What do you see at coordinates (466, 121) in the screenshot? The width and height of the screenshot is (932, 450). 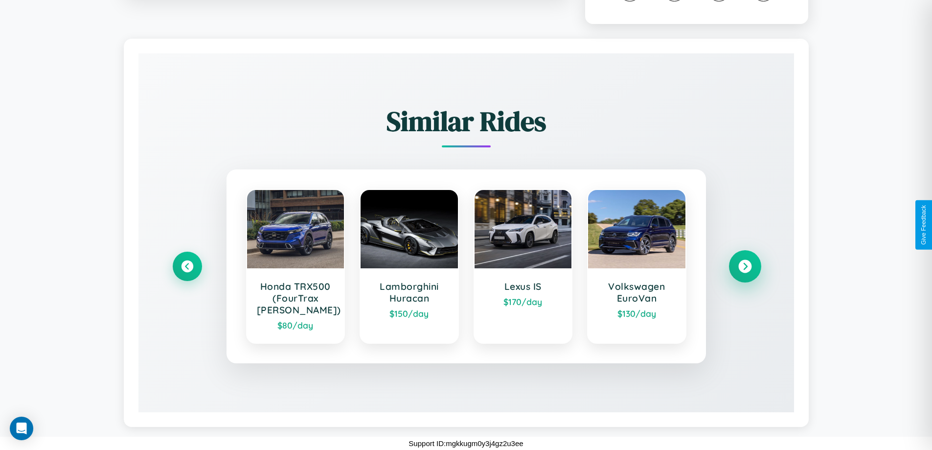 I see `h2: Similar Rides` at bounding box center [466, 121].